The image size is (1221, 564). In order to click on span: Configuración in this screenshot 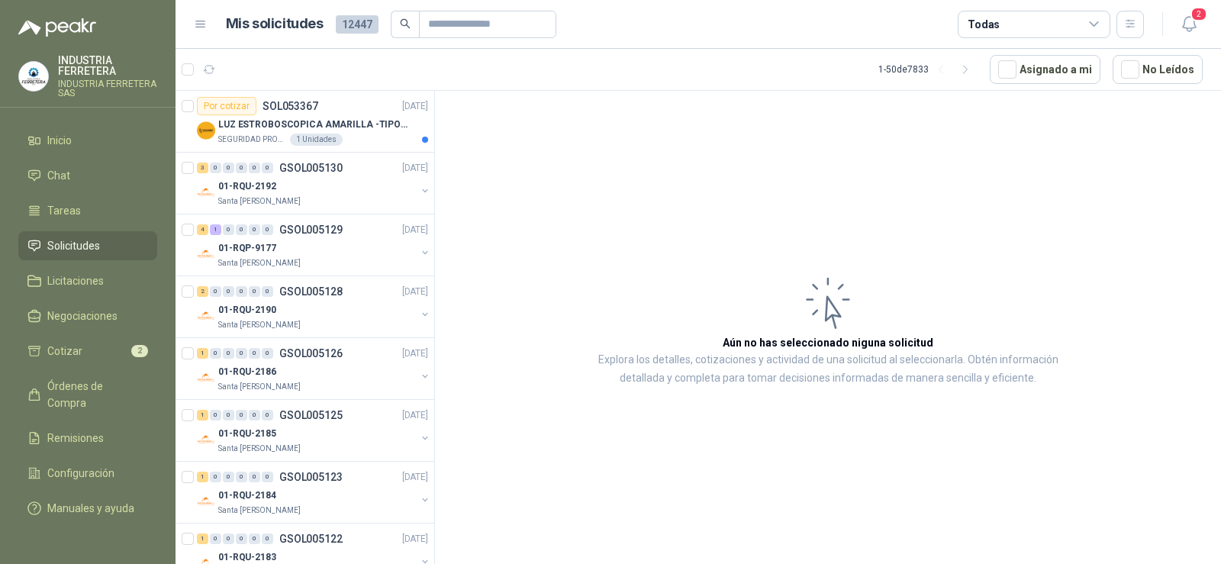, I will do `click(81, 473)`.